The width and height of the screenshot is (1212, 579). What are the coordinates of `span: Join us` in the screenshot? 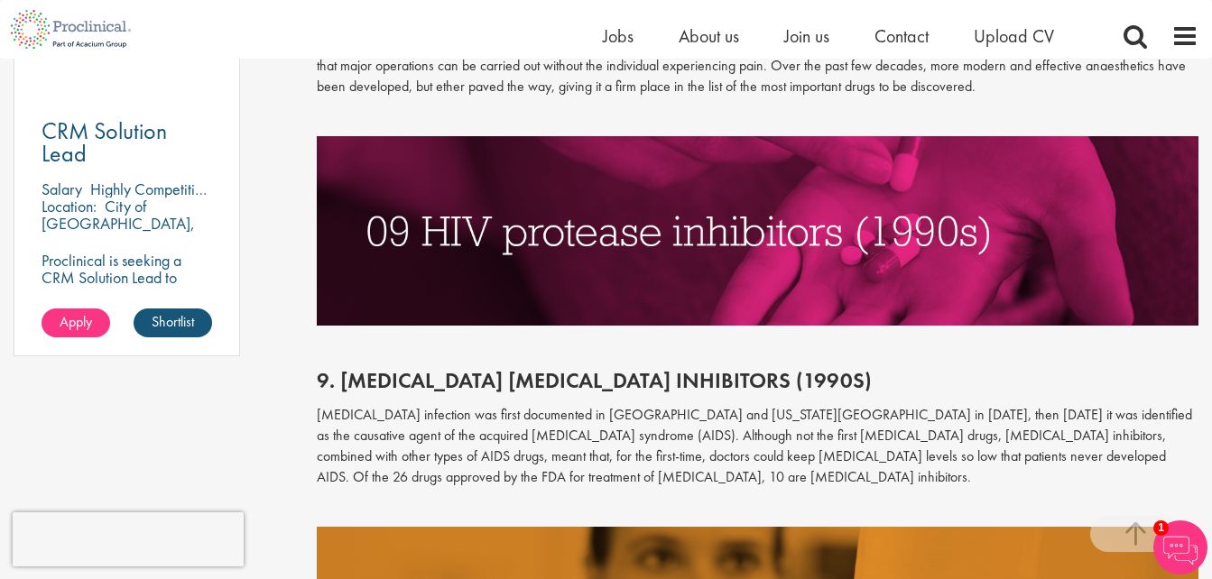 It's located at (807, 36).